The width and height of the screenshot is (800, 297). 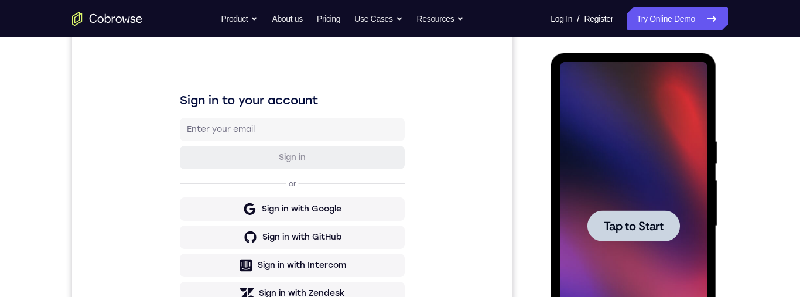 I want to click on a: Go to the home page, so click(x=107, y=19).